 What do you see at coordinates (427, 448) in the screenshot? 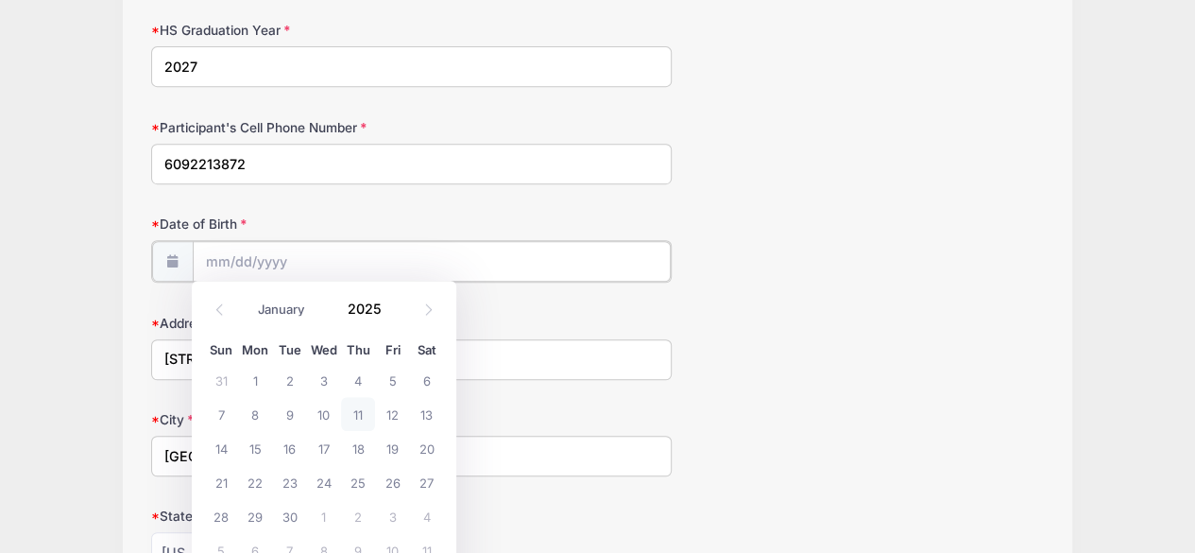
I see `span: September 20, 2025` at bounding box center [427, 448].